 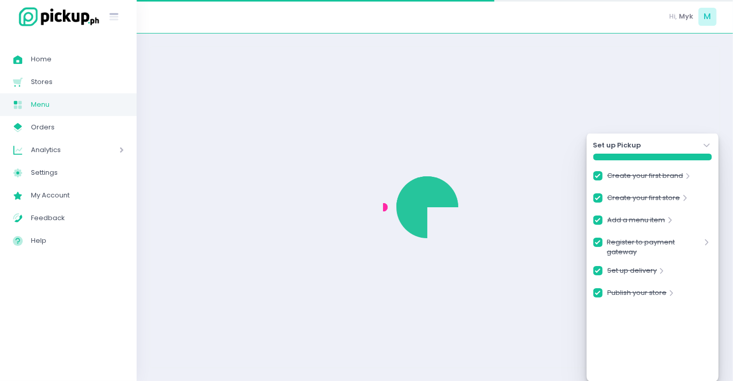 What do you see at coordinates (636, 222) in the screenshot?
I see `a: Add a menu item` at bounding box center [636, 222].